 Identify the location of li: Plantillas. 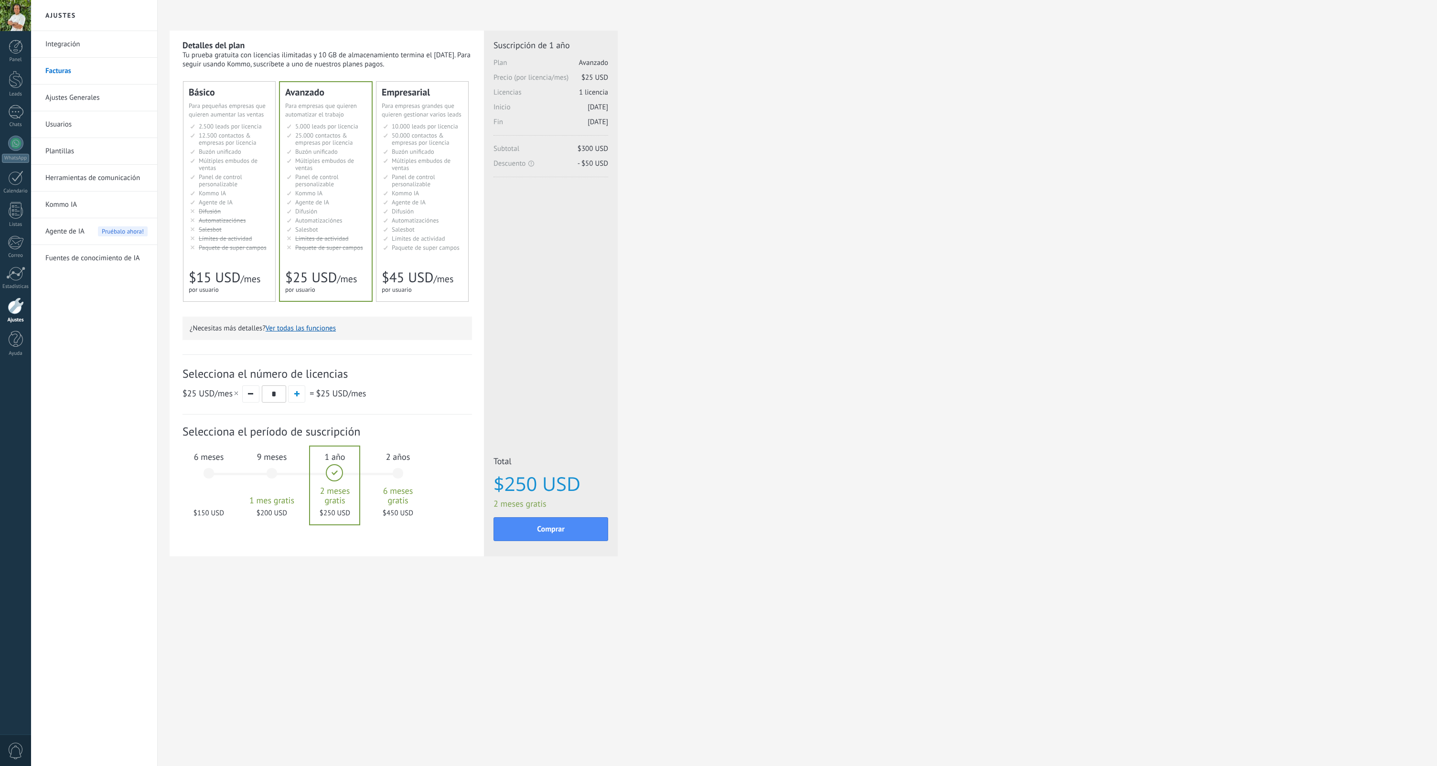
(94, 151).